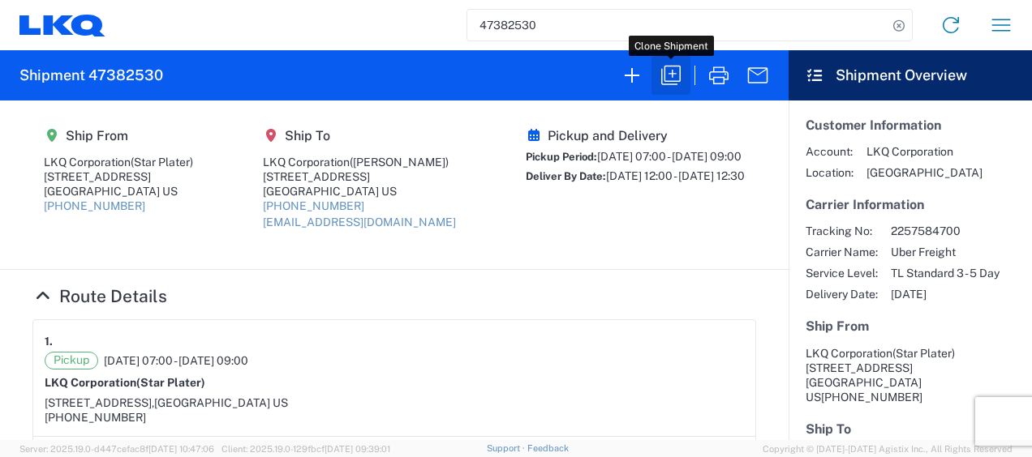 The image size is (1032, 457). What do you see at coordinates (910, 75) in the screenshot?
I see `header: Shipment Overview` at bounding box center [910, 75].